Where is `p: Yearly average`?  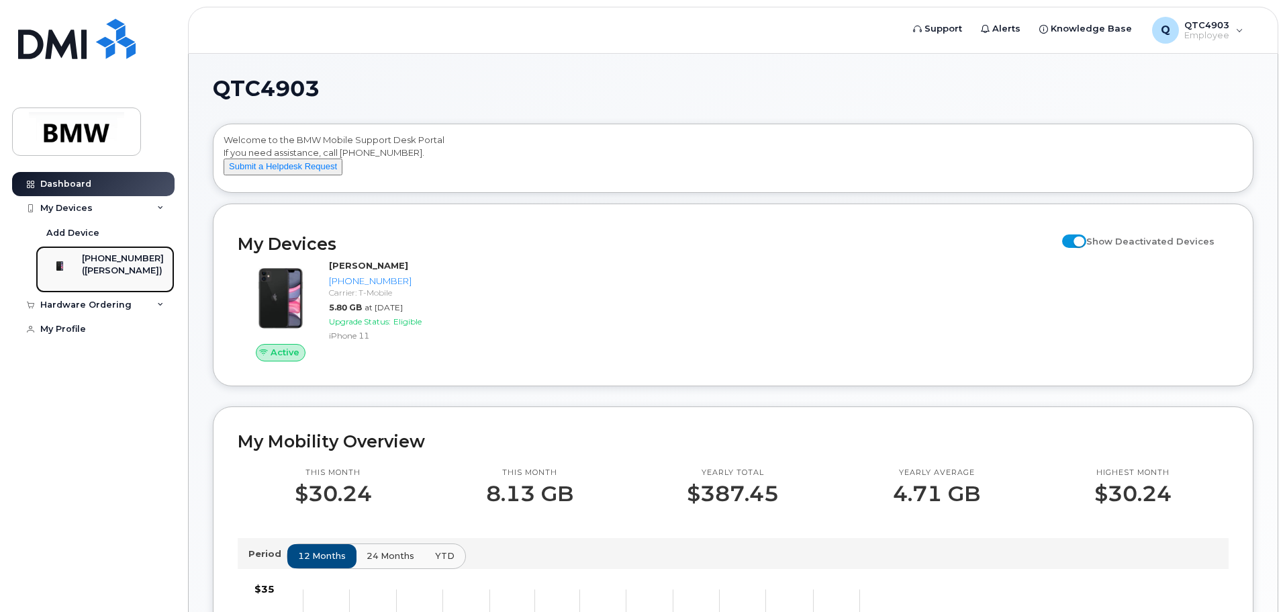
p: Yearly average is located at coordinates (936, 473).